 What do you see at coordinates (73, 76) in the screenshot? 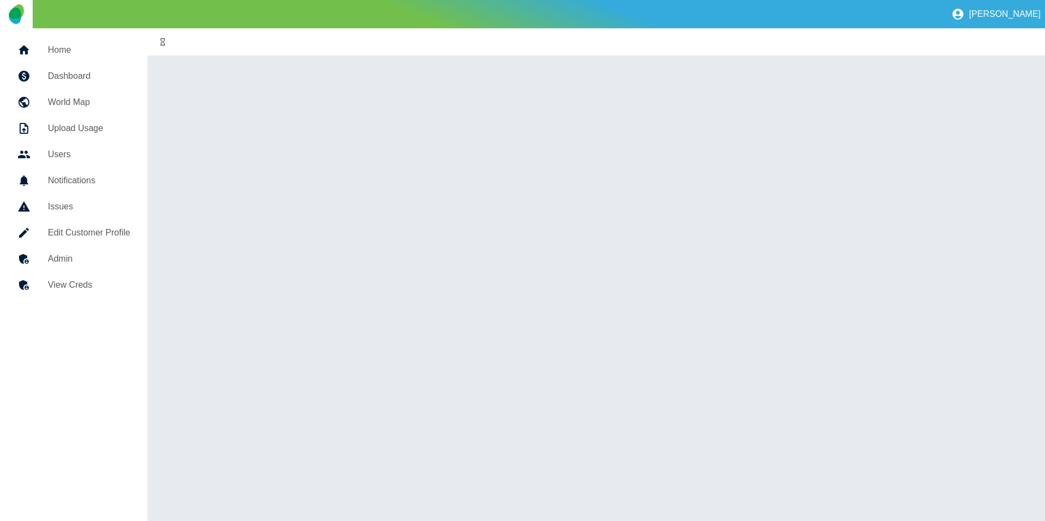
I see `a: Dashboard` at bounding box center [73, 76].